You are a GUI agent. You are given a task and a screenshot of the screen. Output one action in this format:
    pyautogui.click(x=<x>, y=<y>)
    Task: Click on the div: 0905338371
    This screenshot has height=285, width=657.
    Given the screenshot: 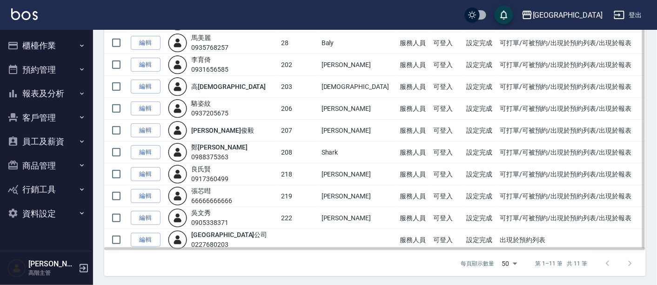 What is the action you would take?
    pyautogui.click(x=210, y=222)
    